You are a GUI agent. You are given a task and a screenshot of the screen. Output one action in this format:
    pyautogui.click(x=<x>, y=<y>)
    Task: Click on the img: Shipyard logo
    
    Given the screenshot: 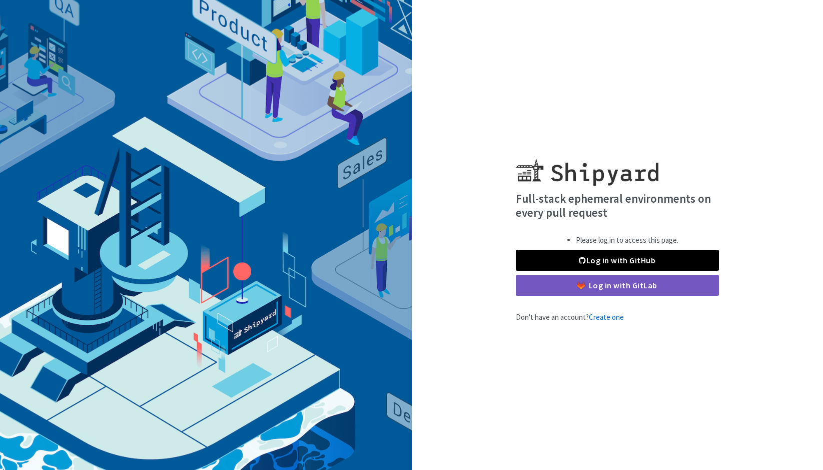 What is the action you would take?
    pyautogui.click(x=587, y=166)
    